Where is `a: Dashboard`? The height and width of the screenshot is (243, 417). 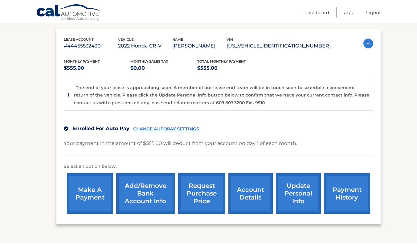
a: Dashboard is located at coordinates (316, 12).